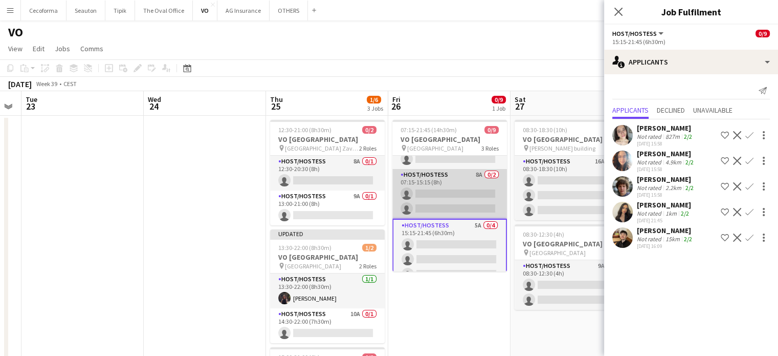 This screenshot has height=356, width=778. What do you see at coordinates (572, 284) in the screenshot?
I see `app-card-role: Host/Hostess9A0/208:30-12:30 (4h)` at bounding box center [572, 284].